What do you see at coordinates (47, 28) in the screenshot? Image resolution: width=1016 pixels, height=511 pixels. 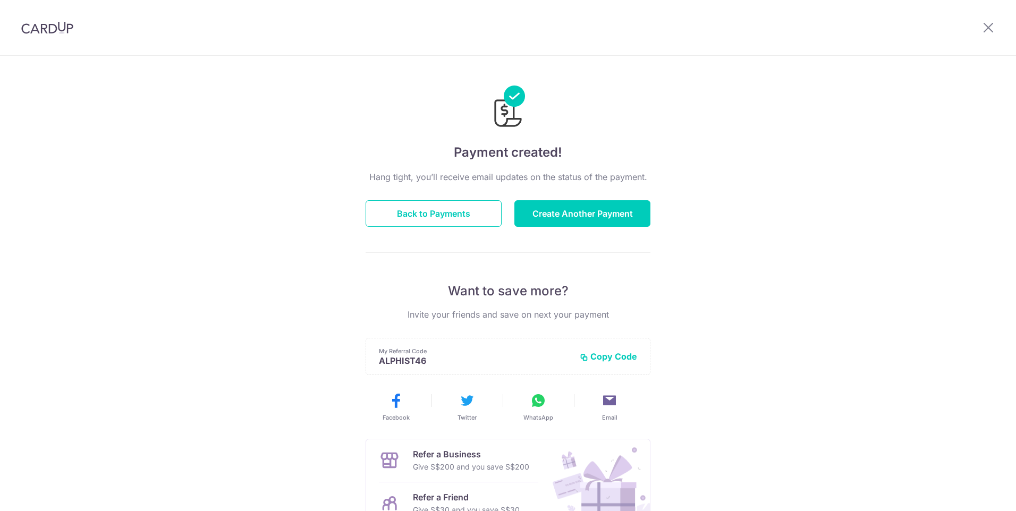 I see `img: CardUp` at bounding box center [47, 28].